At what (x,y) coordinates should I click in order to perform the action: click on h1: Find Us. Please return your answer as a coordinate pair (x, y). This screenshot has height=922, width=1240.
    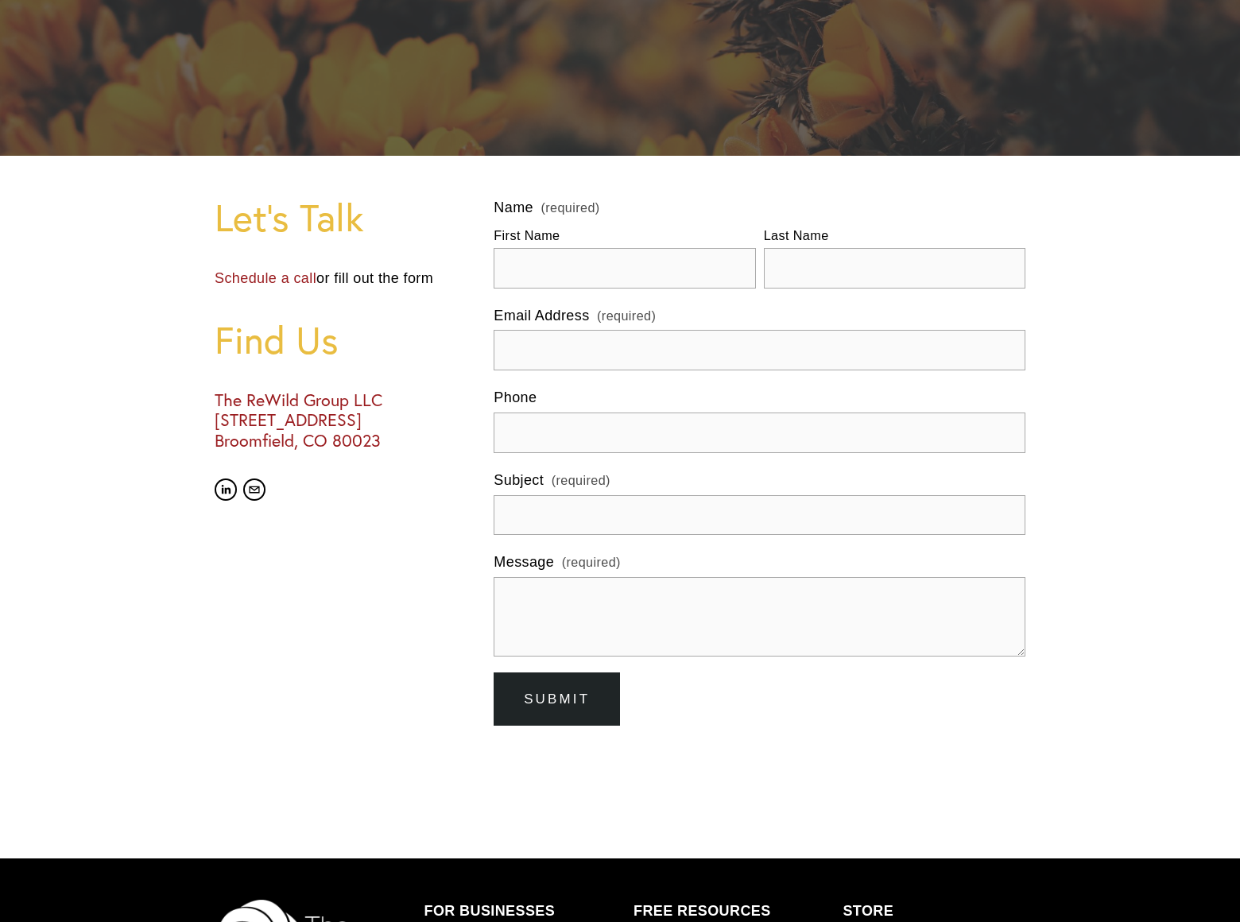
    Looking at the image, I should click on (340, 339).